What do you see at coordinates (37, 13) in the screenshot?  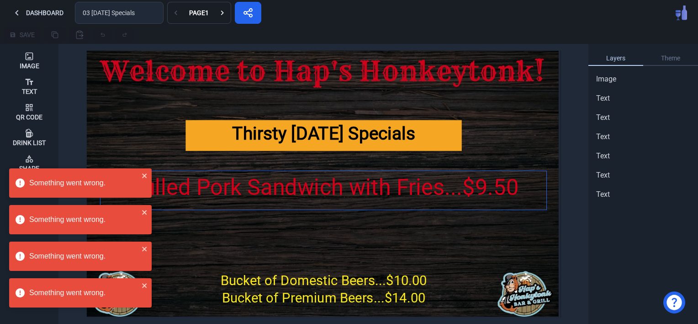 I see `a: Dashboard` at bounding box center [37, 13].